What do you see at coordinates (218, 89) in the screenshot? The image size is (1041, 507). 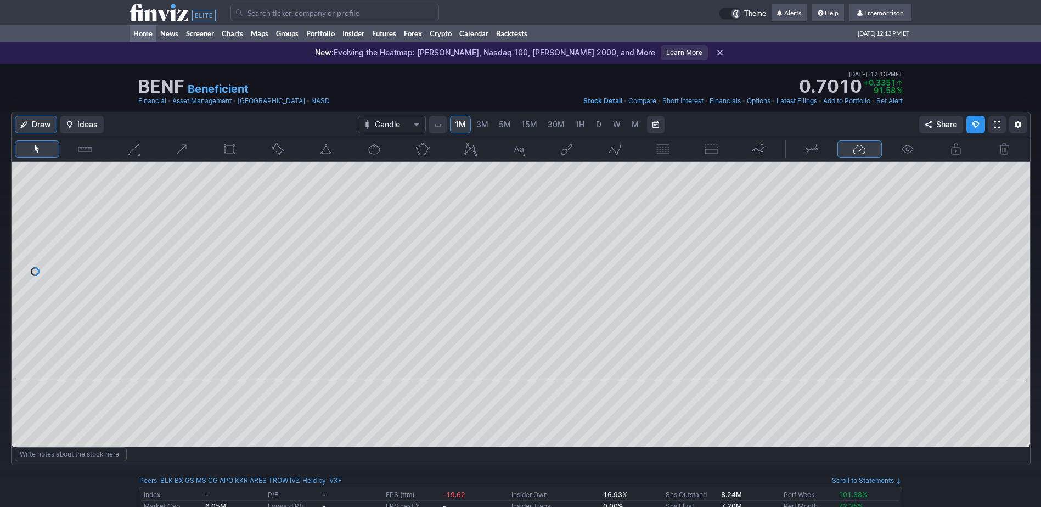 I see `a: Beneficient` at bounding box center [218, 89].